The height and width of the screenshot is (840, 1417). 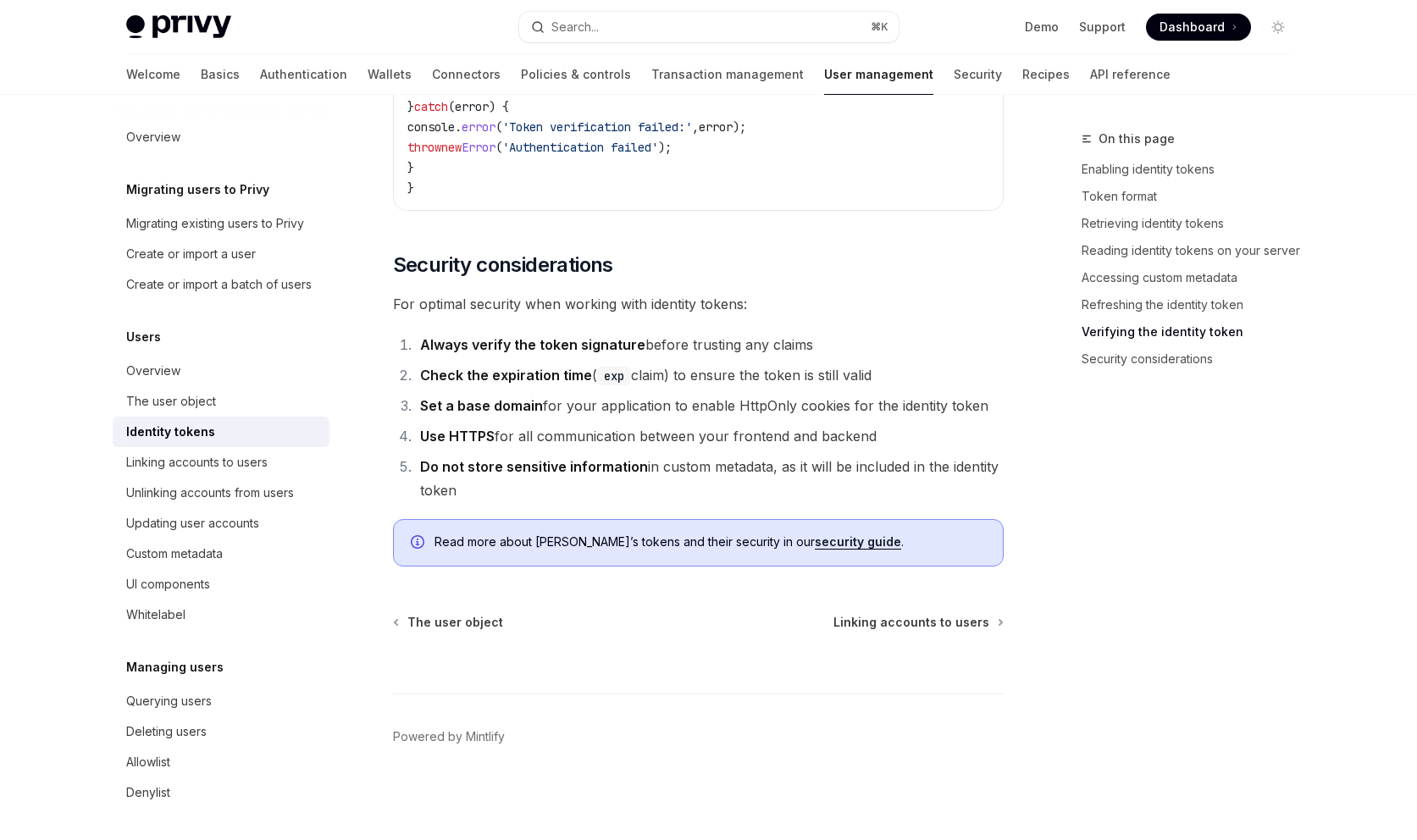 I want to click on li: for all communication between your frontend and backend, so click(x=709, y=436).